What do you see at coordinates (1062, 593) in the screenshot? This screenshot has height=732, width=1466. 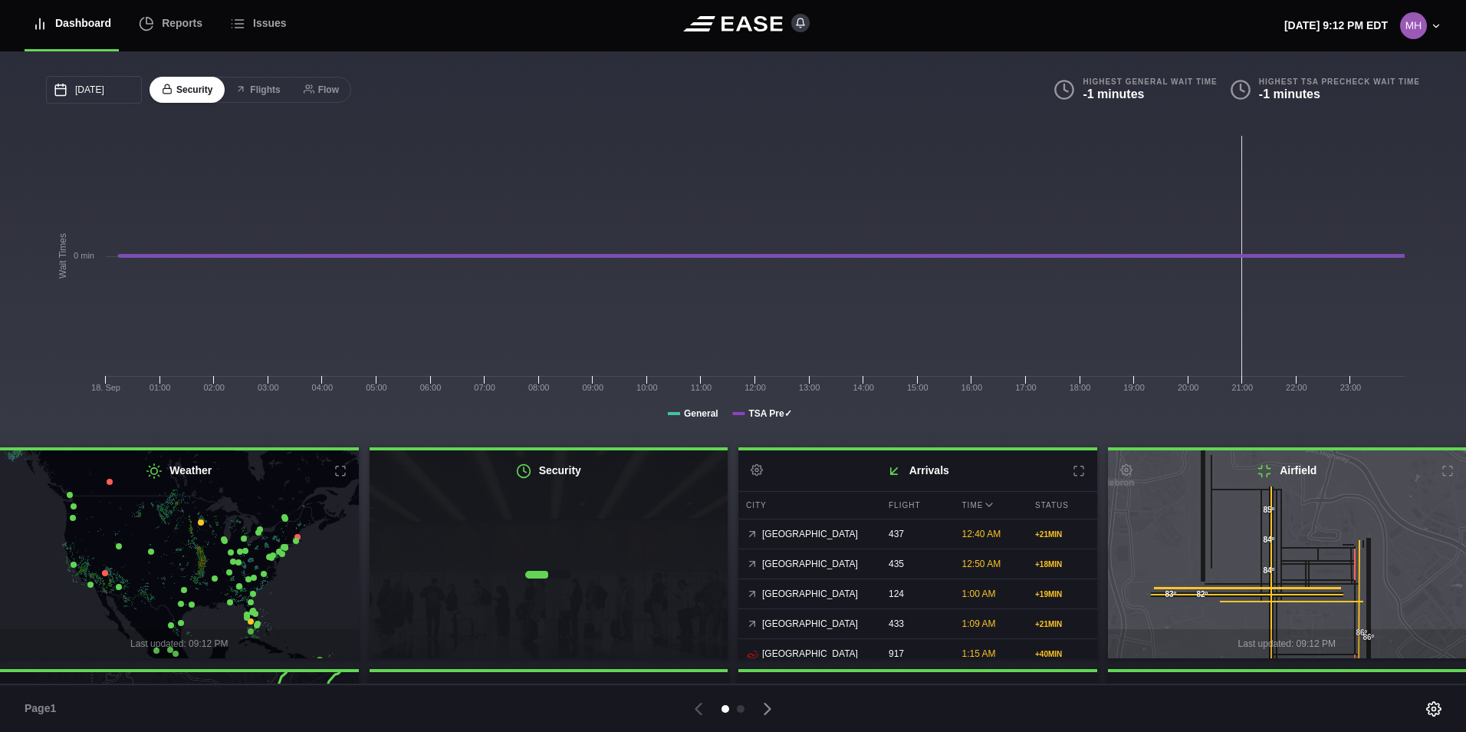 I see `div: + 19 MIN` at bounding box center [1062, 593].